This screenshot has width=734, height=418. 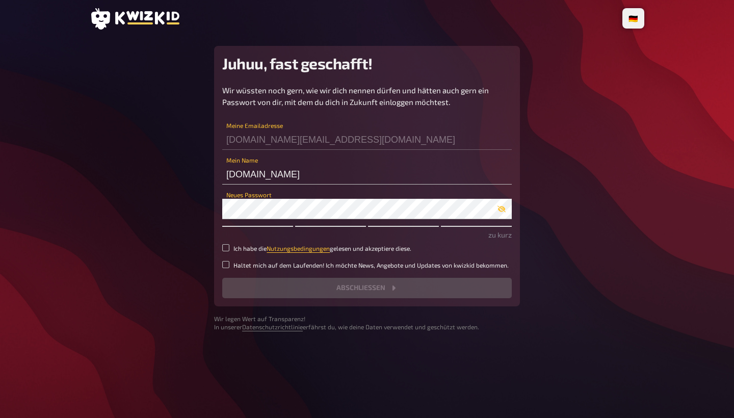 I want to click on h2: Juhuu, fast geschafft!, so click(x=367, y=63).